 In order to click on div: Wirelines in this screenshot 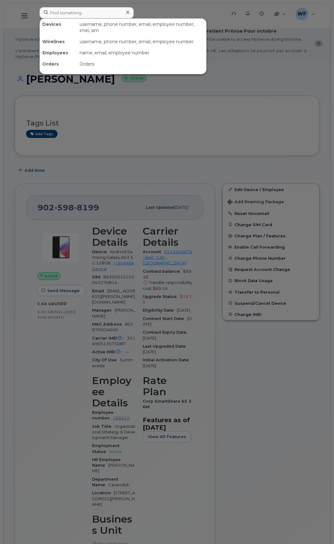, I will do `click(58, 42)`.